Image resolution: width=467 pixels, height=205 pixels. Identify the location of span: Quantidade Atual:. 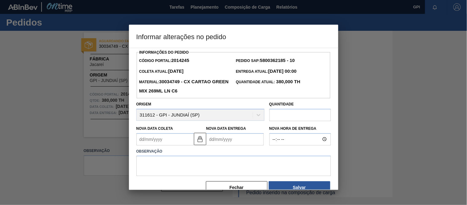
(268, 82).